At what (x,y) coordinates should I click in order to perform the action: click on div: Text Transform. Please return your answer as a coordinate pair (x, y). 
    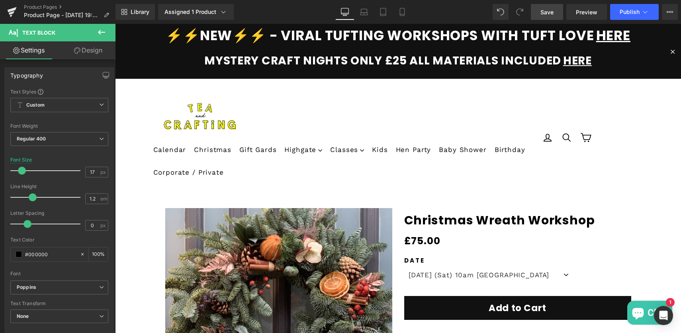
    Looking at the image, I should click on (59, 304).